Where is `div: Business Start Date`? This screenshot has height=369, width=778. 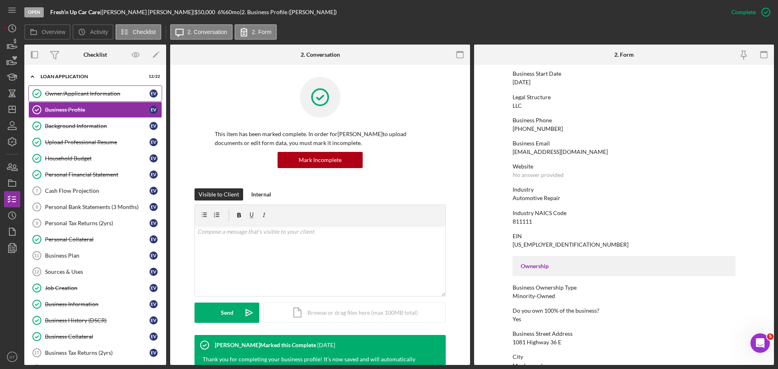 div: Business Start Date is located at coordinates (624, 74).